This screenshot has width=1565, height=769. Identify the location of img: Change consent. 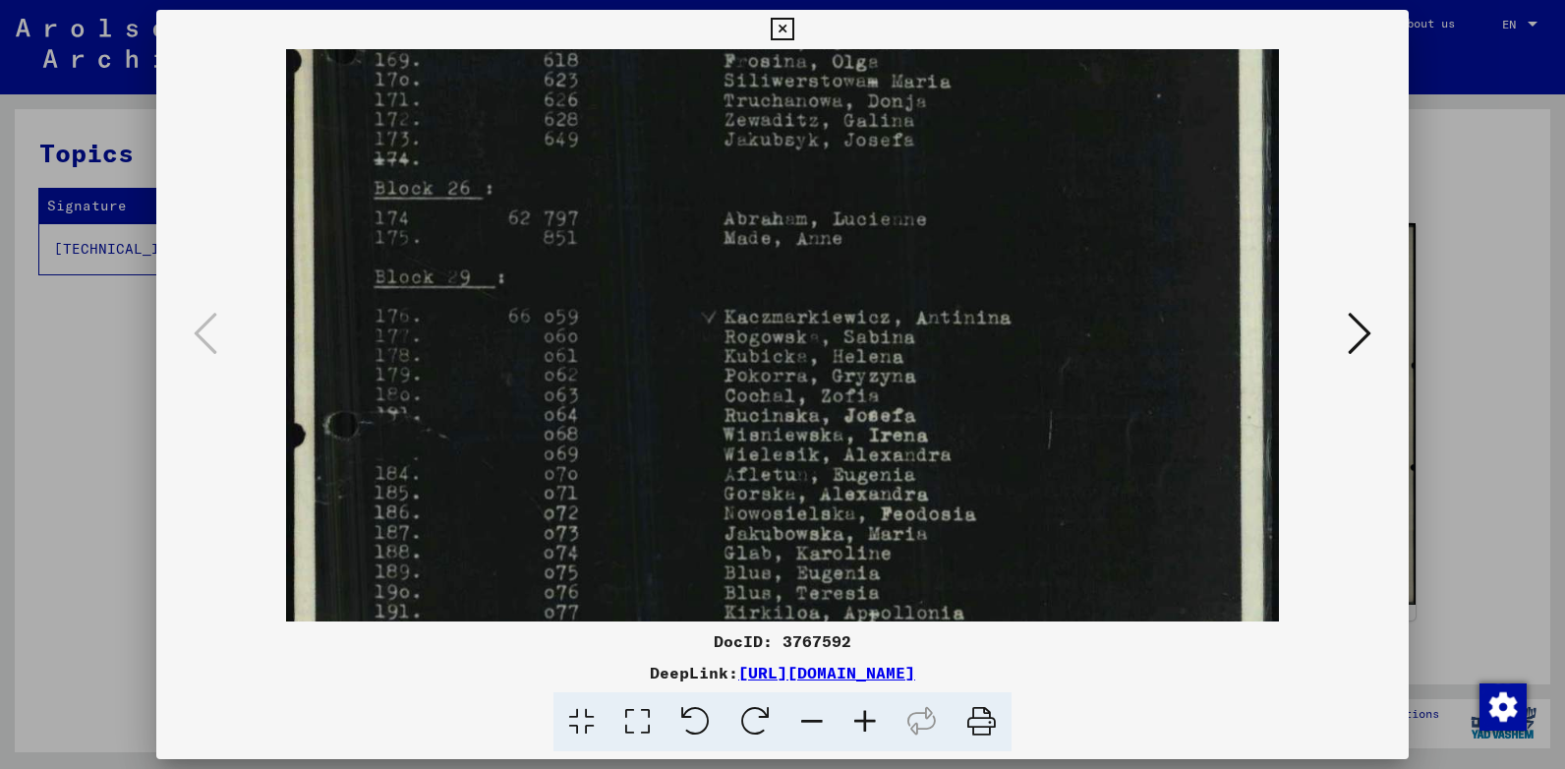
(1503, 707).